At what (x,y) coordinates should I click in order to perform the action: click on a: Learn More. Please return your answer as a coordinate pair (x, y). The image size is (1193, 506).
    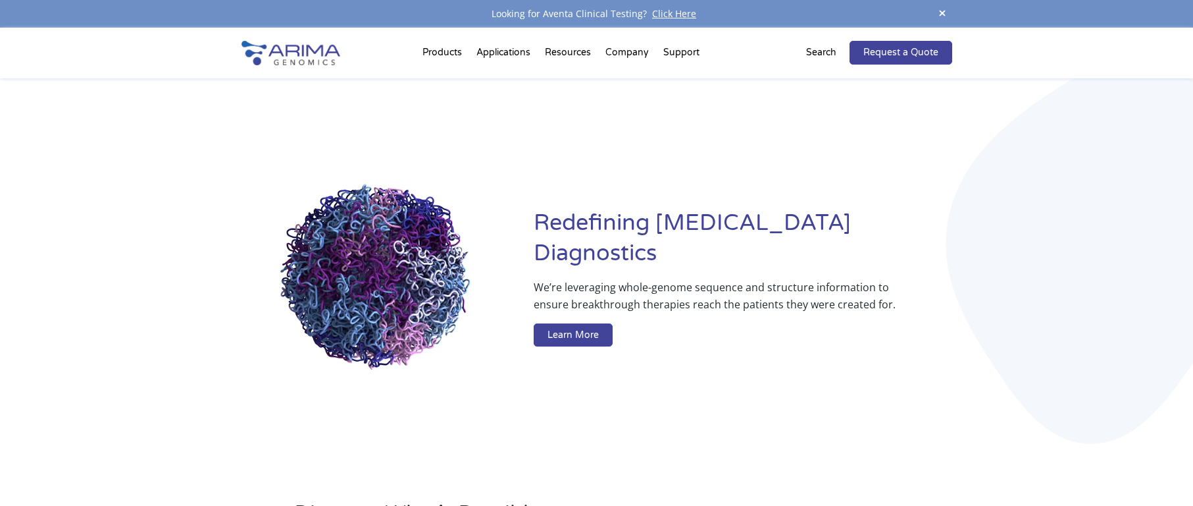
    Looking at the image, I should click on (573, 335).